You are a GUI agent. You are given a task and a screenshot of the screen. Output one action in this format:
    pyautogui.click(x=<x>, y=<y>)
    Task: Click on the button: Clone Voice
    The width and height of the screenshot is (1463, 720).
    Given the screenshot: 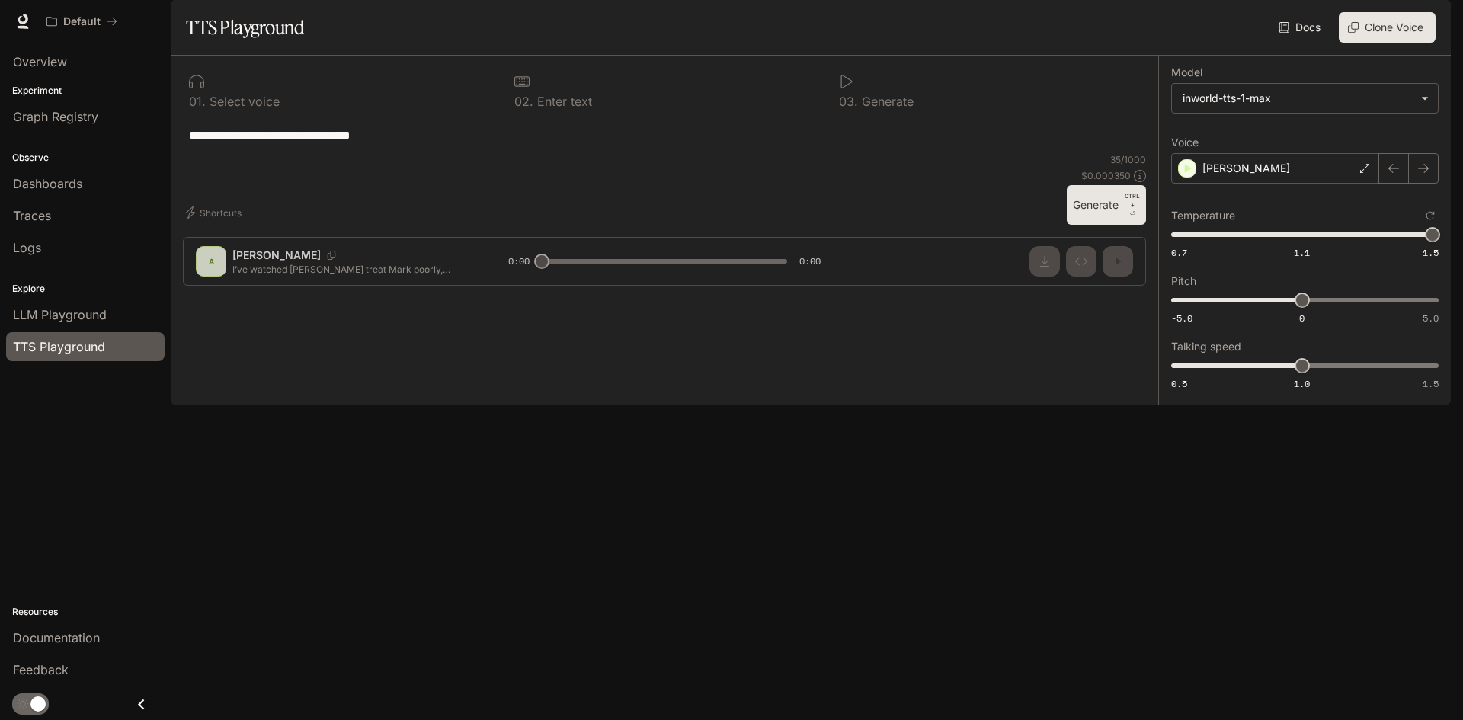 What is the action you would take?
    pyautogui.click(x=1387, y=27)
    